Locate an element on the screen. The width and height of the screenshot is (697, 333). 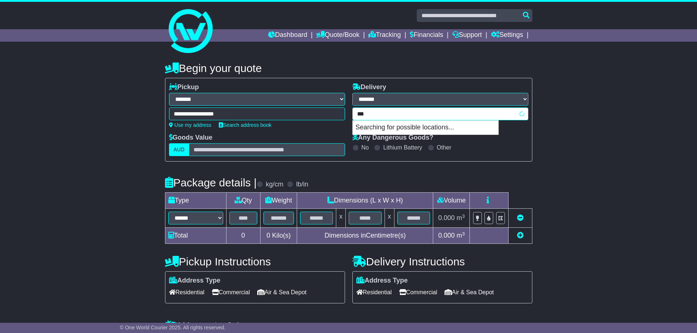
td: Dimensions in Centimetre(s) is located at coordinates (365, 236).